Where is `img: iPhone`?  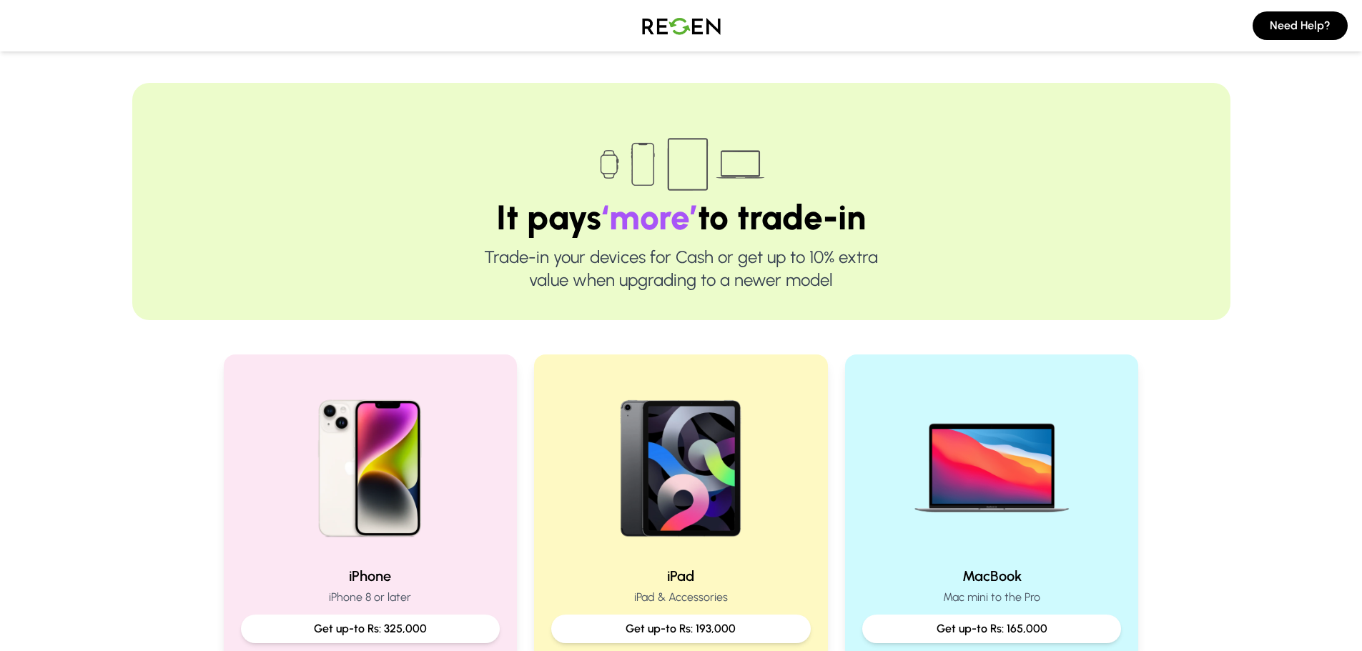 img: iPhone is located at coordinates (370, 463).